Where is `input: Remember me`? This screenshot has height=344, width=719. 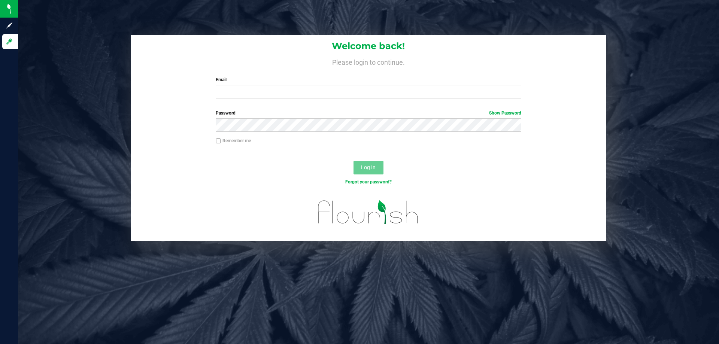
input: Remember me is located at coordinates (218, 141).